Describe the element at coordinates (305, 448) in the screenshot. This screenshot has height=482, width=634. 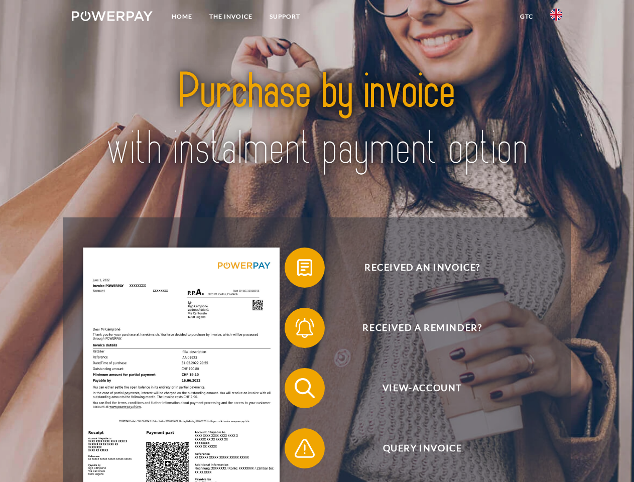
I see `img: qb_warning.svg` at that location.